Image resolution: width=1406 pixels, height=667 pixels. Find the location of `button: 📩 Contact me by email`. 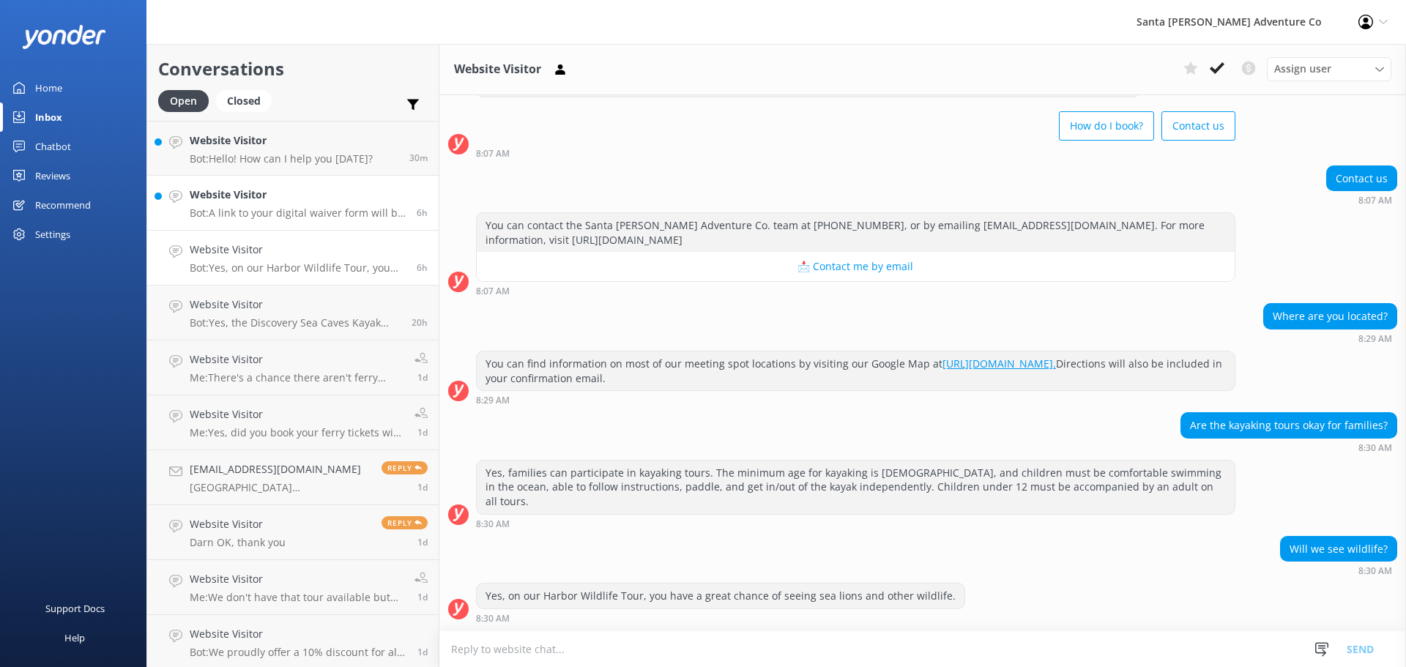

button: 📩 Contact me by email is located at coordinates (855, 266).